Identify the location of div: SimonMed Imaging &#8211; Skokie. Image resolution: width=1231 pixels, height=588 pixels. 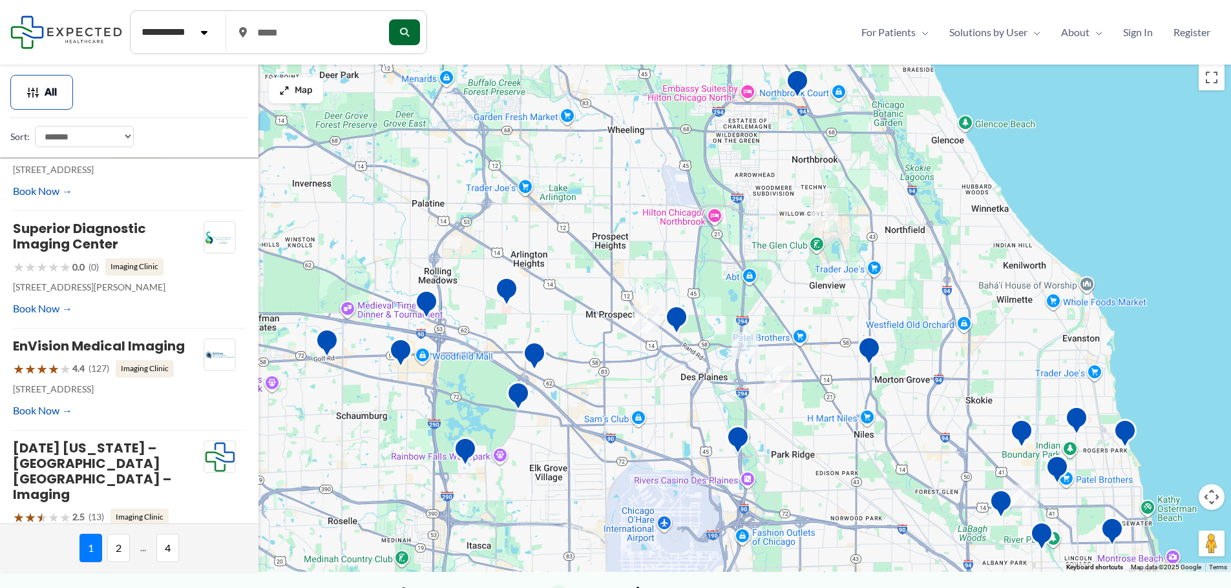
(1021, 435).